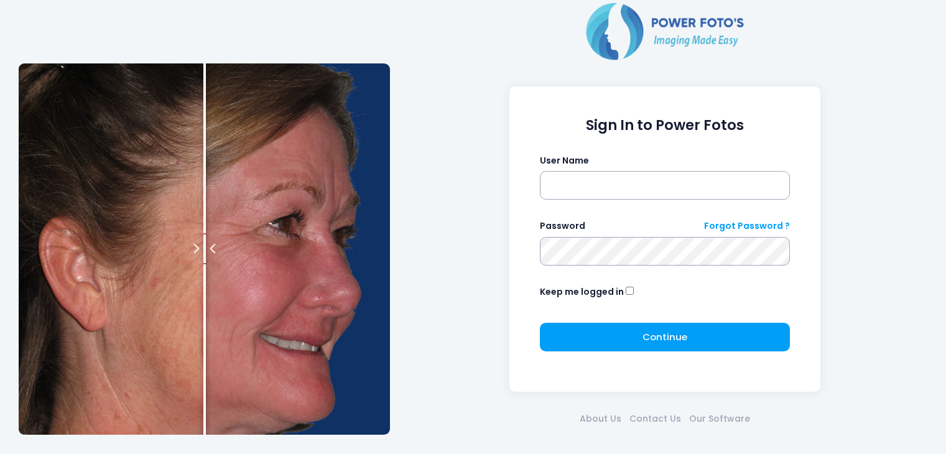 The height and width of the screenshot is (454, 946). What do you see at coordinates (564, 161) in the screenshot?
I see `label: User Name` at bounding box center [564, 161].